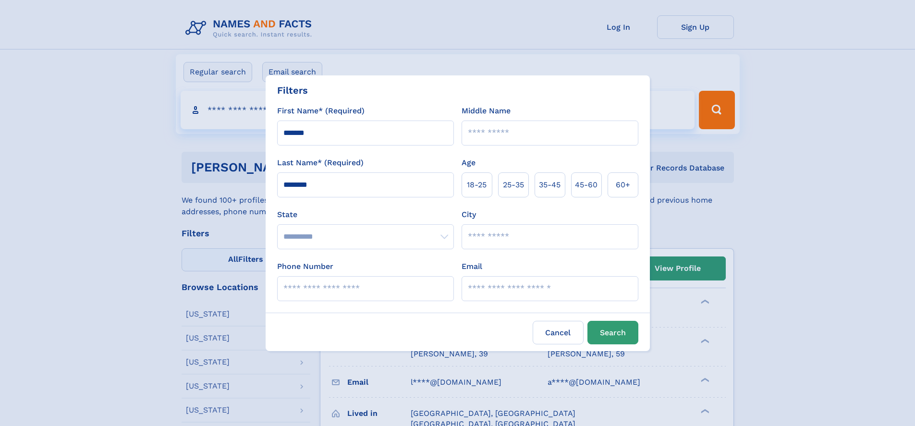 The height and width of the screenshot is (426, 915). I want to click on span: 18‑25, so click(477, 185).